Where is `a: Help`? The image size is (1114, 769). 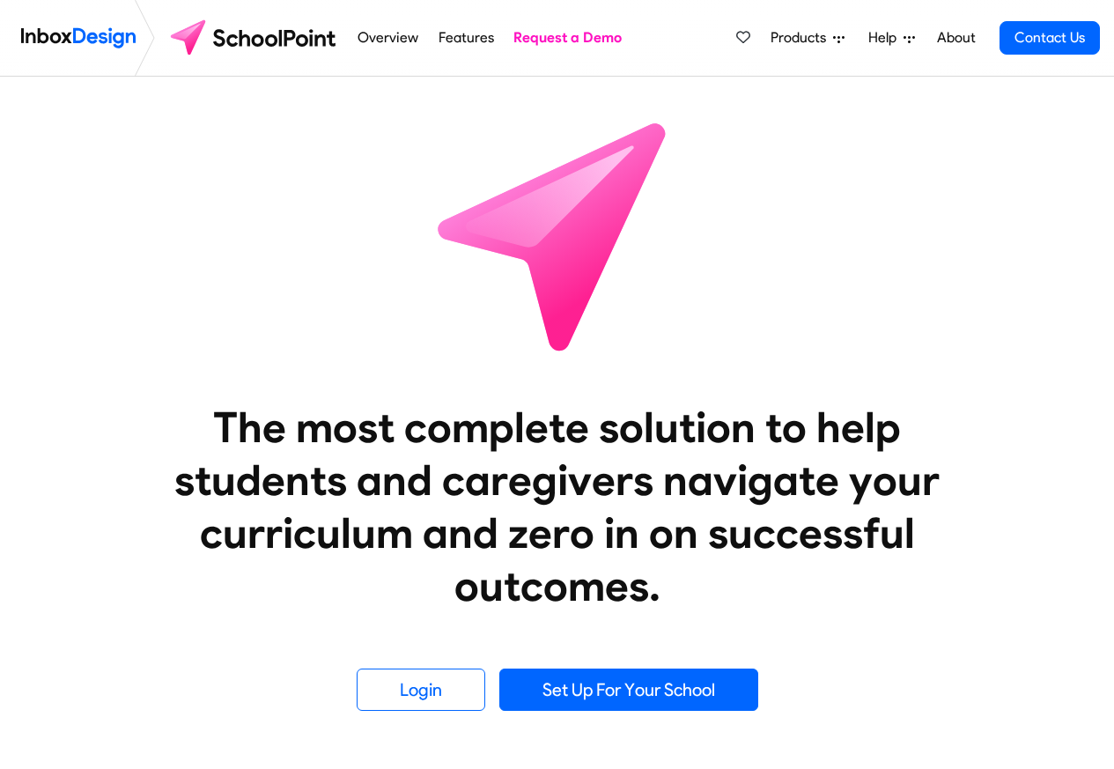 a: Help is located at coordinates (891, 38).